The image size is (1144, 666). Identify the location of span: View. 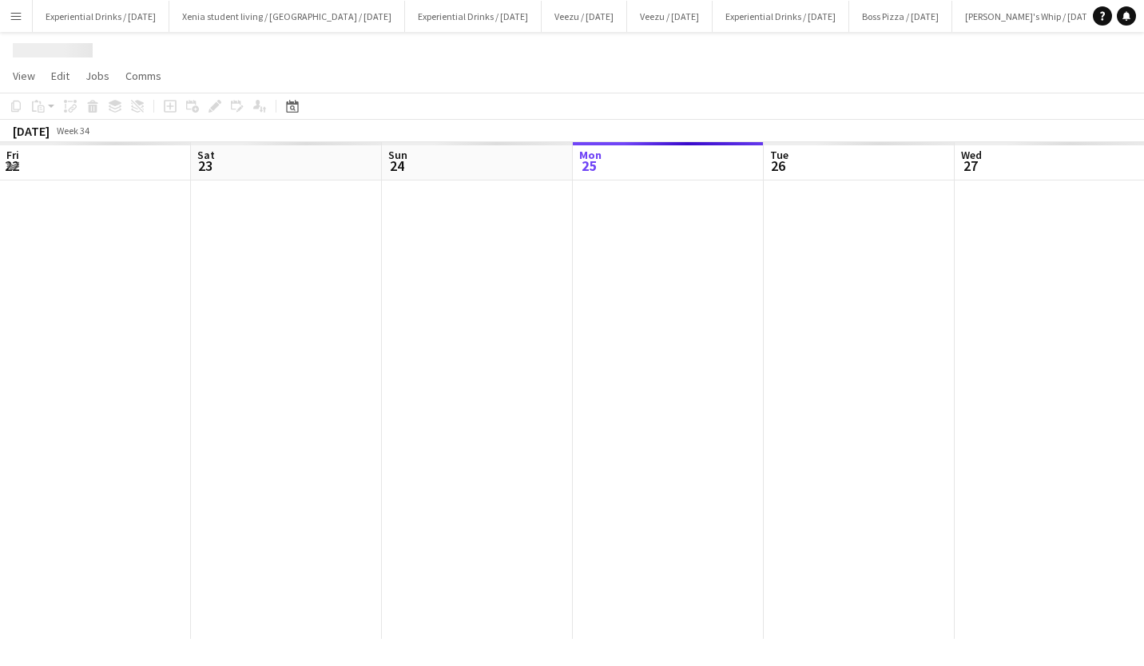
(24, 76).